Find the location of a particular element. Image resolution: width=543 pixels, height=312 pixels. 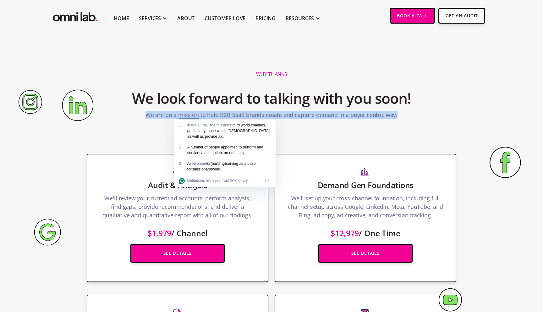

h3: Demand Gen Foundations is located at coordinates (366, 185).